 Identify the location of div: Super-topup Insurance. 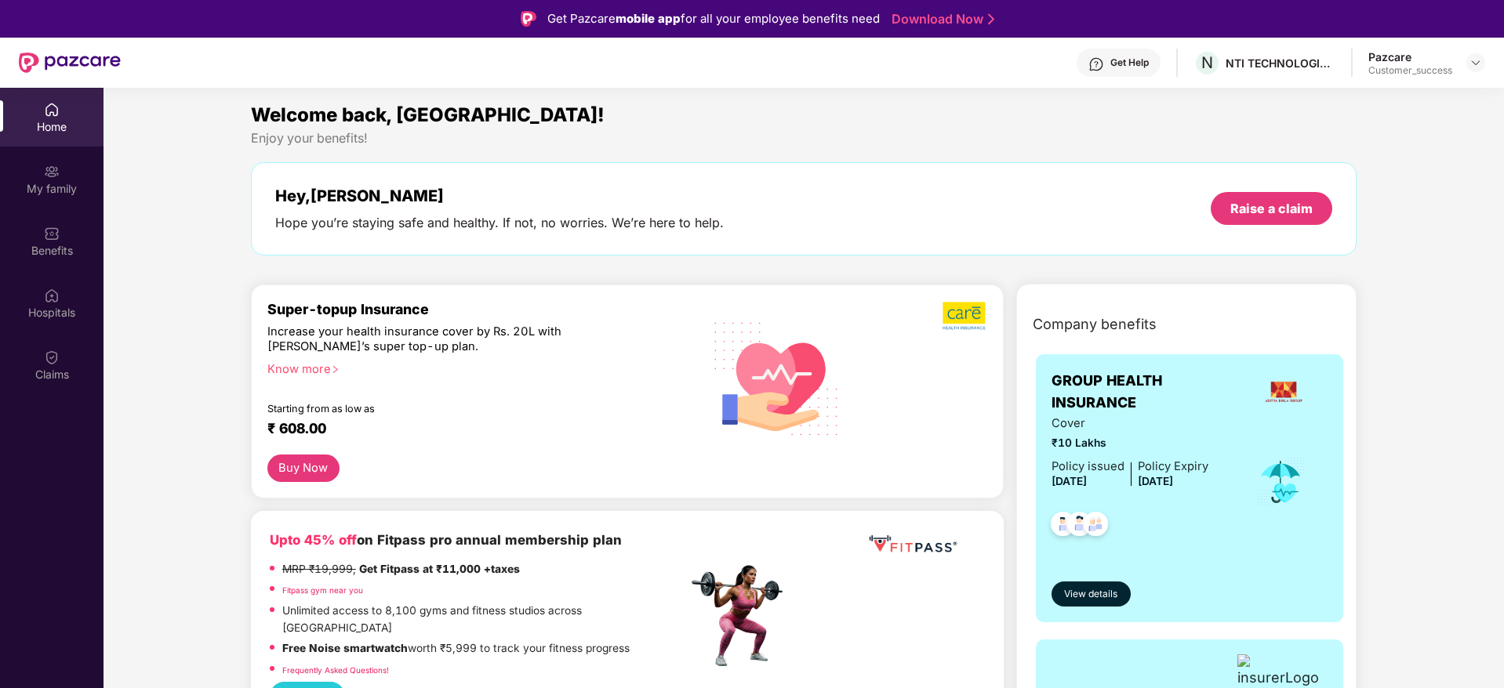
(477, 309).